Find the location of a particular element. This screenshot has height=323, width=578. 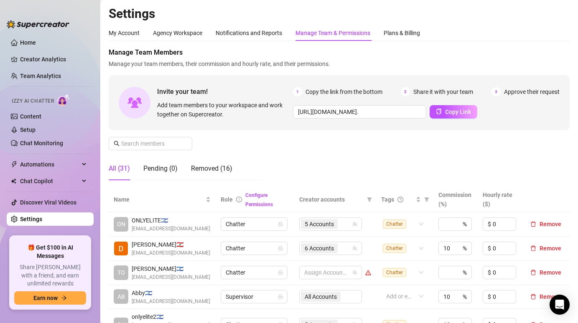

div: All (31) is located at coordinates (119, 169).